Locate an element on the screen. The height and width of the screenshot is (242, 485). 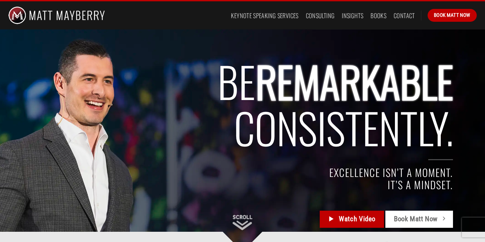
a: Contact is located at coordinates (404, 15).